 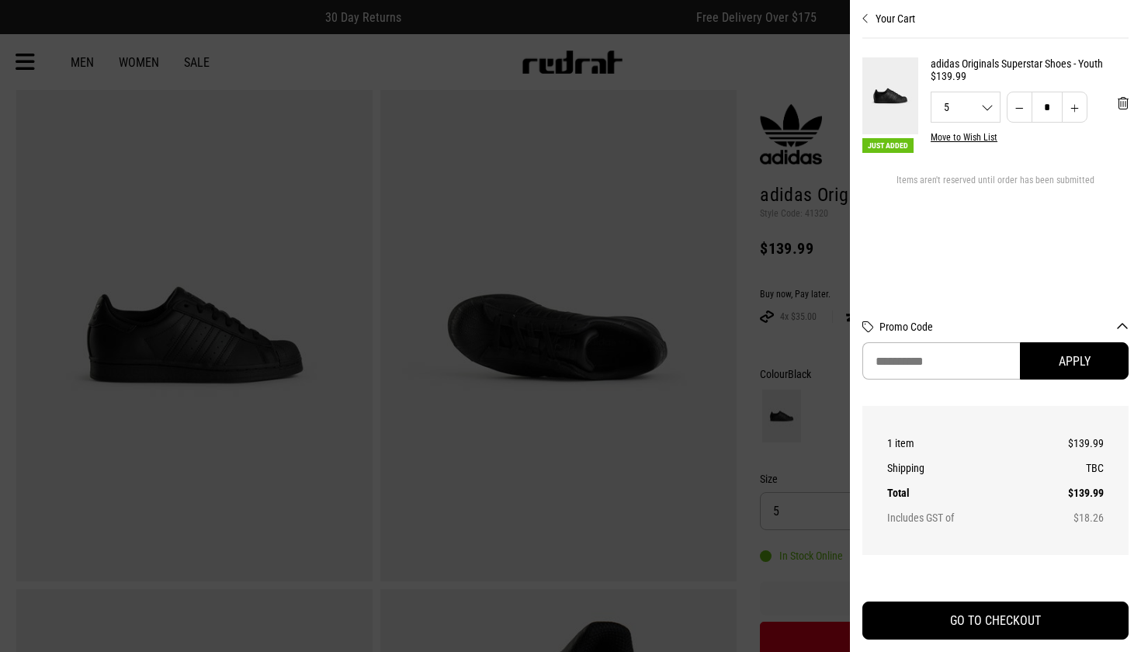 What do you see at coordinates (1003, 327) in the screenshot?
I see `button: Promo Code` at bounding box center [1003, 327].